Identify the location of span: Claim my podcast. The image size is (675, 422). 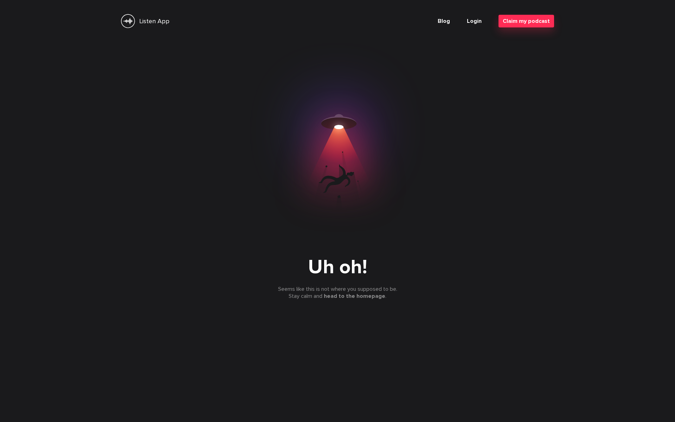
(526, 21).